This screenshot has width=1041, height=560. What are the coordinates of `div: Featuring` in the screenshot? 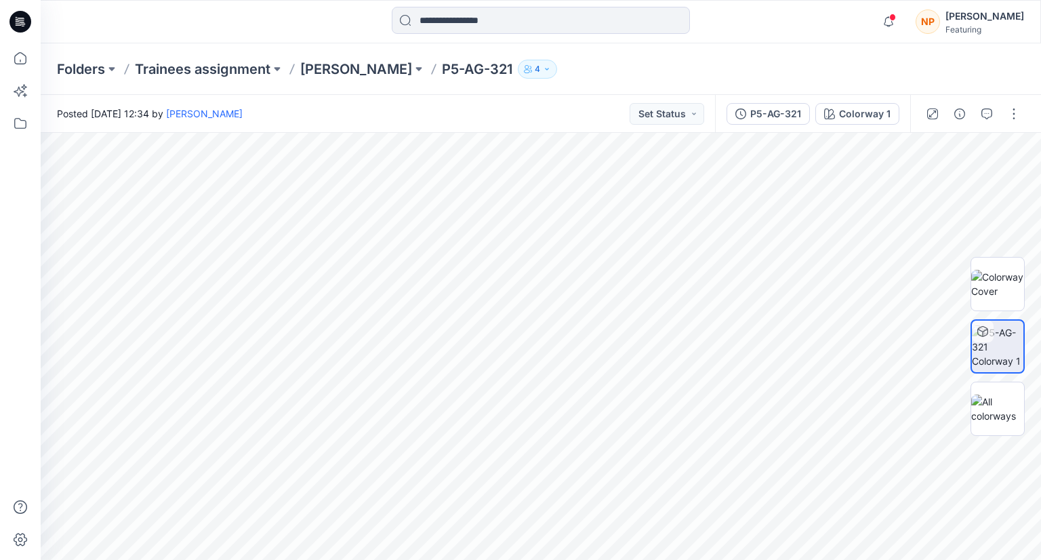 It's located at (985, 29).